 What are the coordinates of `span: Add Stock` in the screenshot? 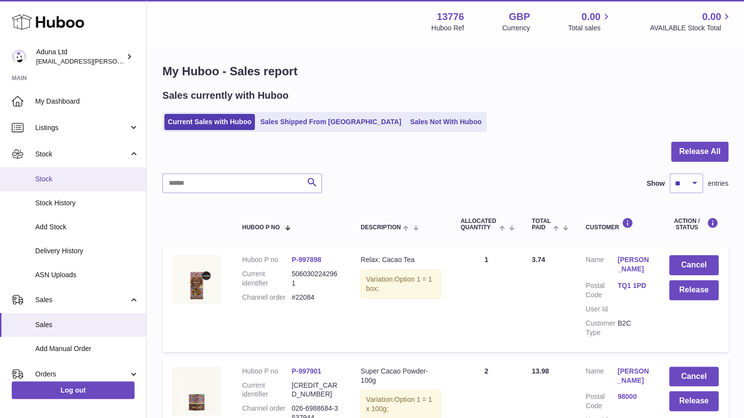 It's located at (87, 227).